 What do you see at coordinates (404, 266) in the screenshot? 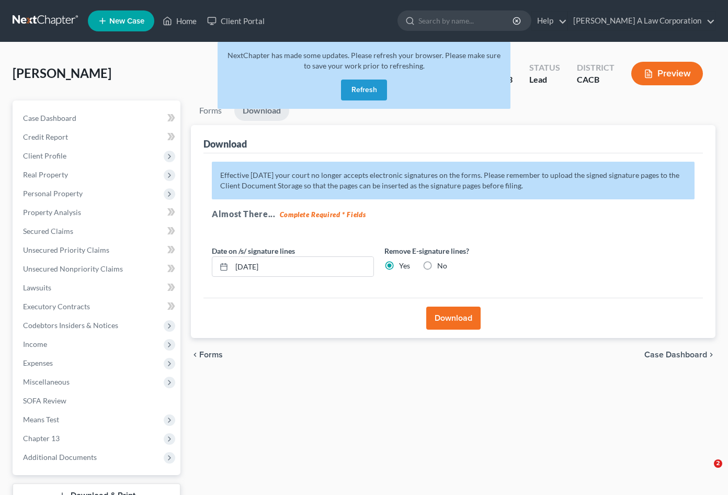
I see `label: Yes` at bounding box center [404, 266].